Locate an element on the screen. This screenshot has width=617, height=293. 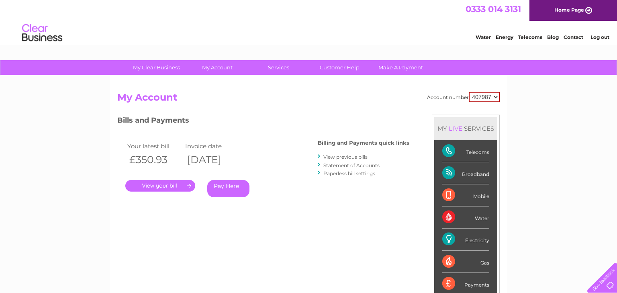
a: Contact is located at coordinates (573, 37).